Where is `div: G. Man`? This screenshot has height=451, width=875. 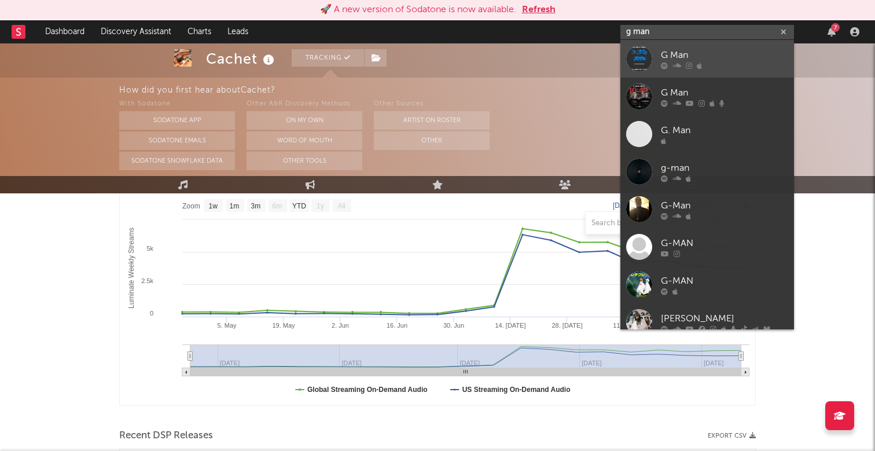 div: G. Man is located at coordinates (724, 130).